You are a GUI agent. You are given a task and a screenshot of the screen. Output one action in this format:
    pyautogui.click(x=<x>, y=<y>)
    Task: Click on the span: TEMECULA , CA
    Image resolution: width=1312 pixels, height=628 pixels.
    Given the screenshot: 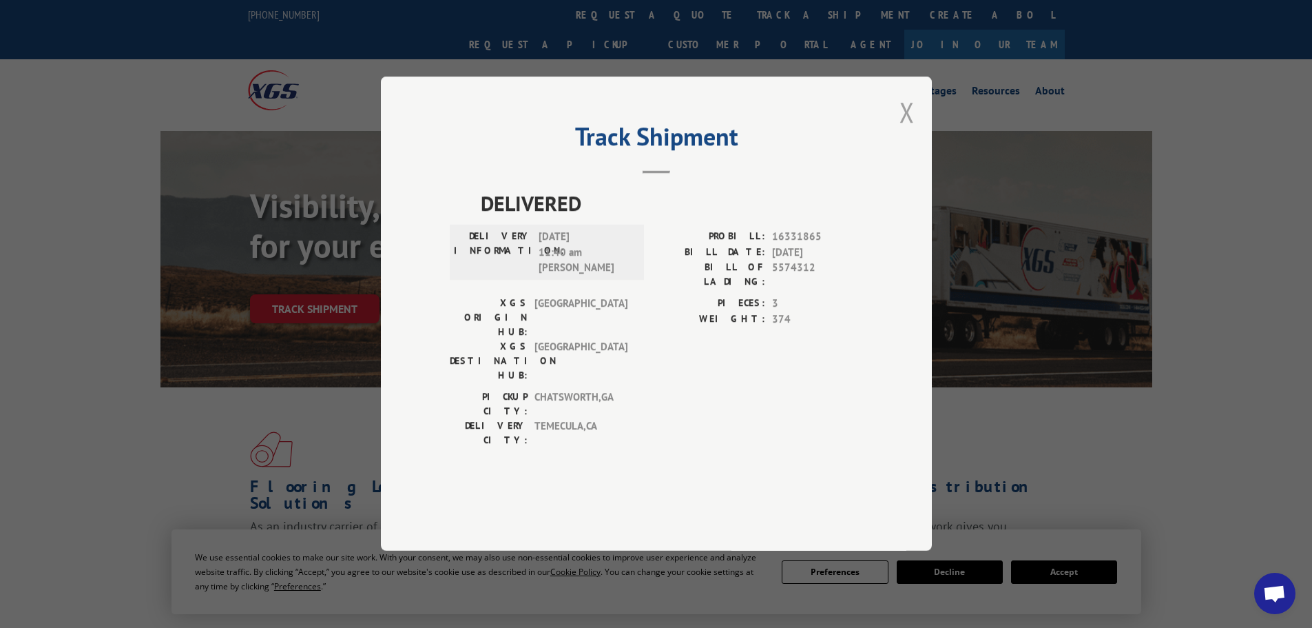 What is the action you would take?
    pyautogui.click(x=581, y=433)
    